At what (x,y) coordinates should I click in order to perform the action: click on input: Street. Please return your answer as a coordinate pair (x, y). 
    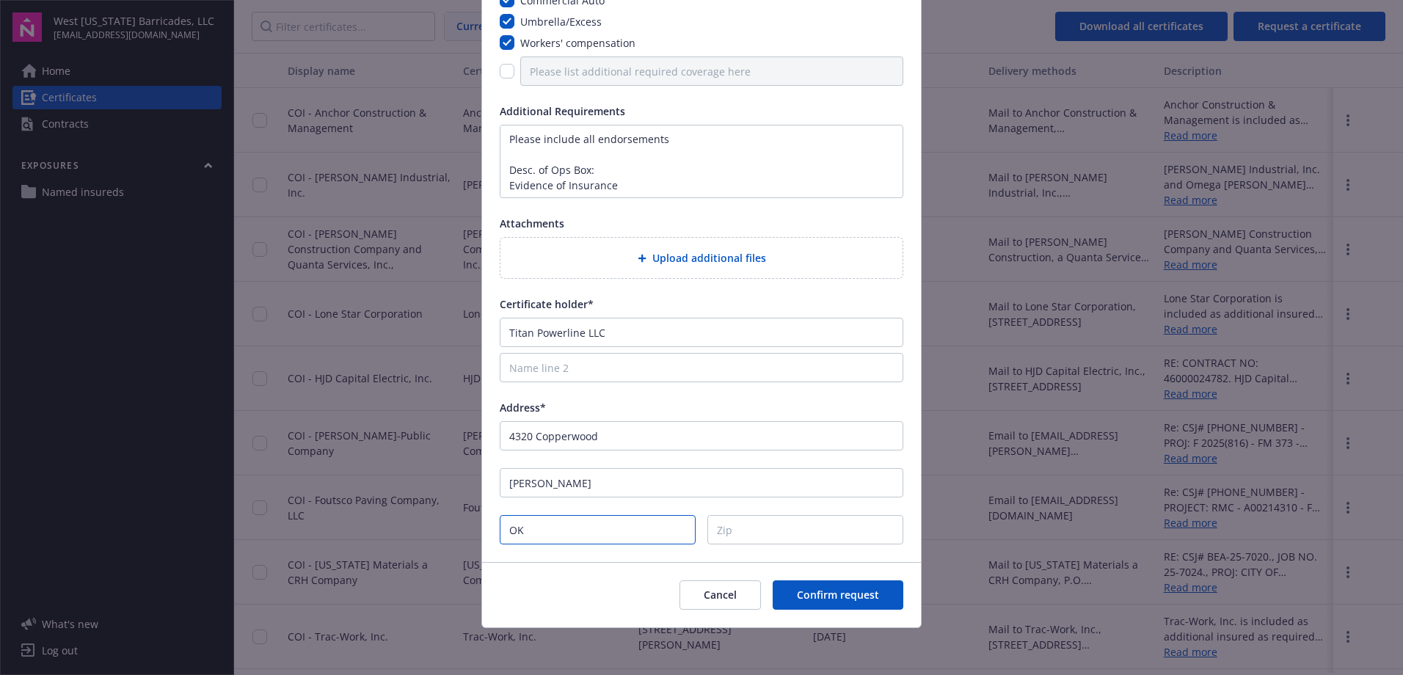
    Looking at the image, I should click on (701, 436).